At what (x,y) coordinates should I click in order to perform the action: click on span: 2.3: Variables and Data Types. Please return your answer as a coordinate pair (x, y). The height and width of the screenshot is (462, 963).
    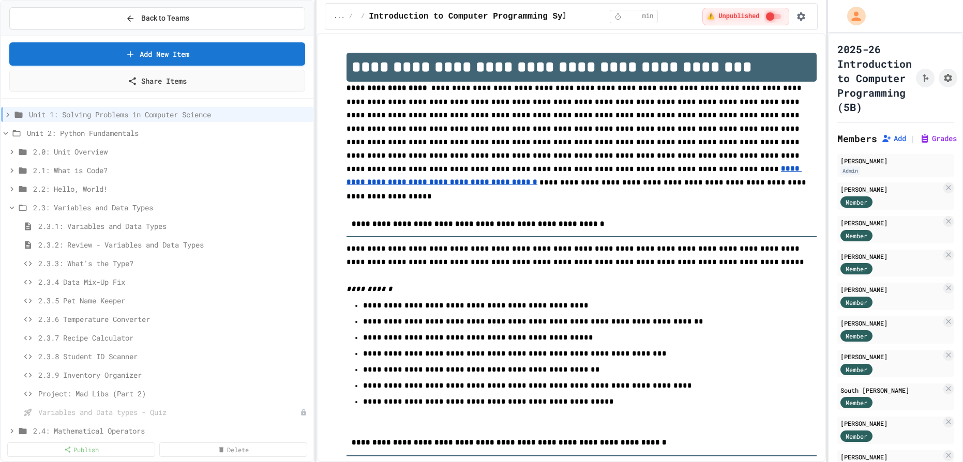
    Looking at the image, I should click on (171, 207).